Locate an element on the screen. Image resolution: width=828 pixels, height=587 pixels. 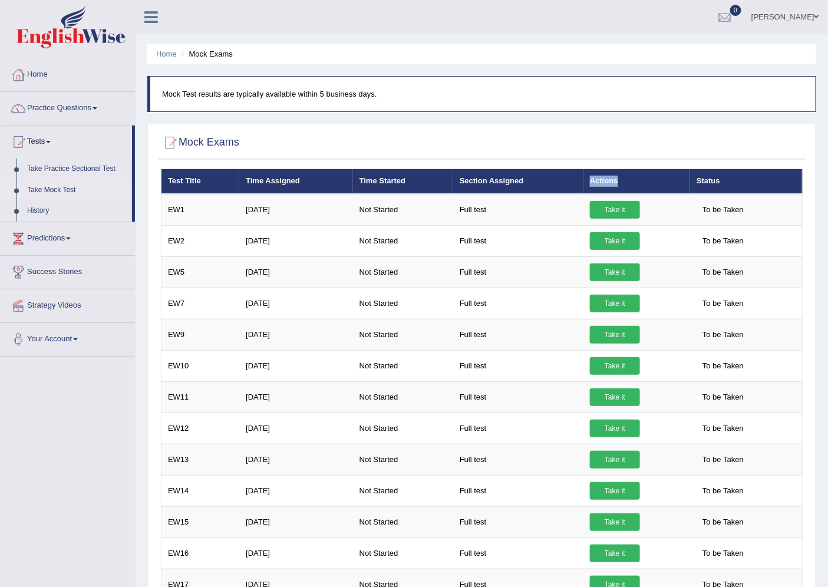
a: Strategy Videos is located at coordinates (68, 304).